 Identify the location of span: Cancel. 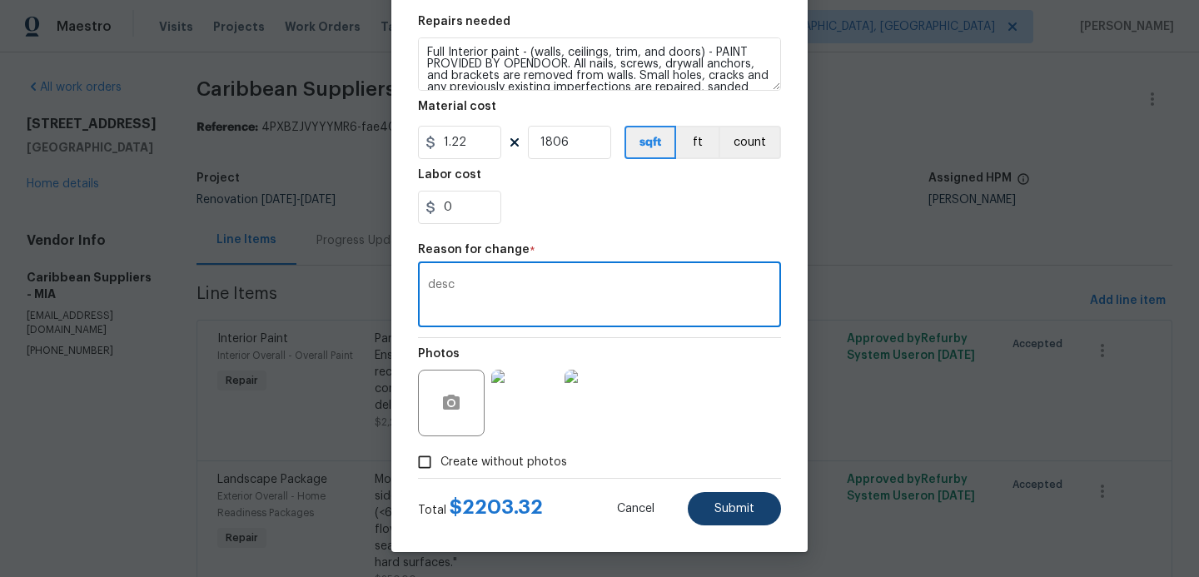
(635, 509).